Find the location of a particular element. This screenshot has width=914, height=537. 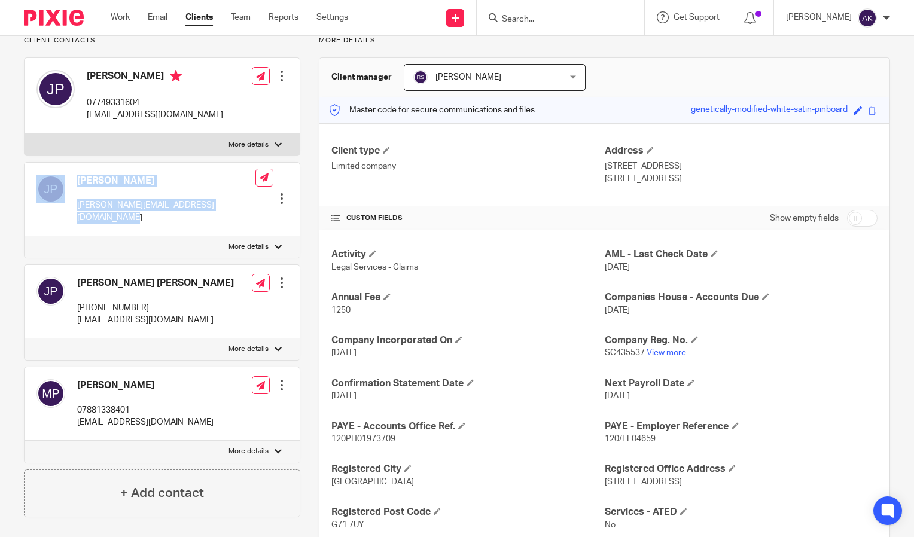

a: Clients is located at coordinates (199, 17).